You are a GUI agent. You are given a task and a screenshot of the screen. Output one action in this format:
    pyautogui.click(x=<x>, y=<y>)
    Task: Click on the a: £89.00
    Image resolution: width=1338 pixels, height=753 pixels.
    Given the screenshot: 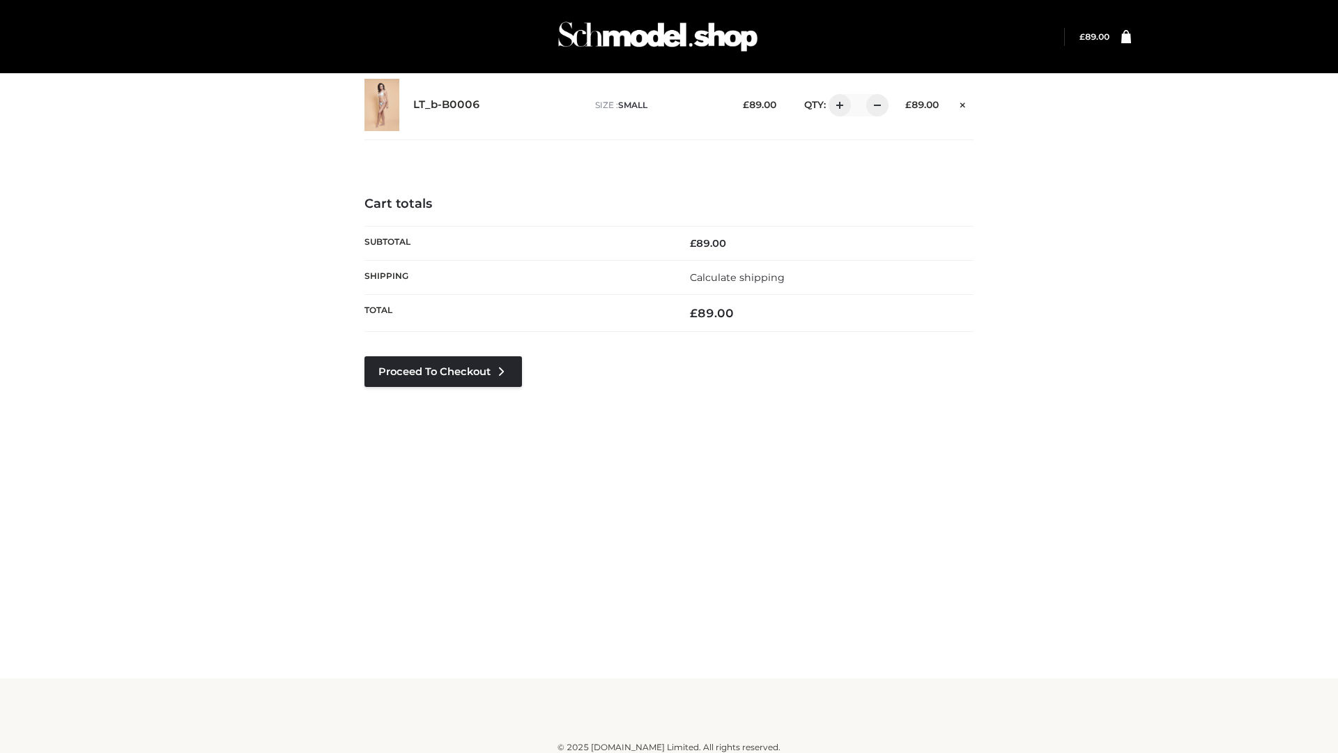 What is the action you would take?
    pyautogui.click(x=1094, y=36)
    